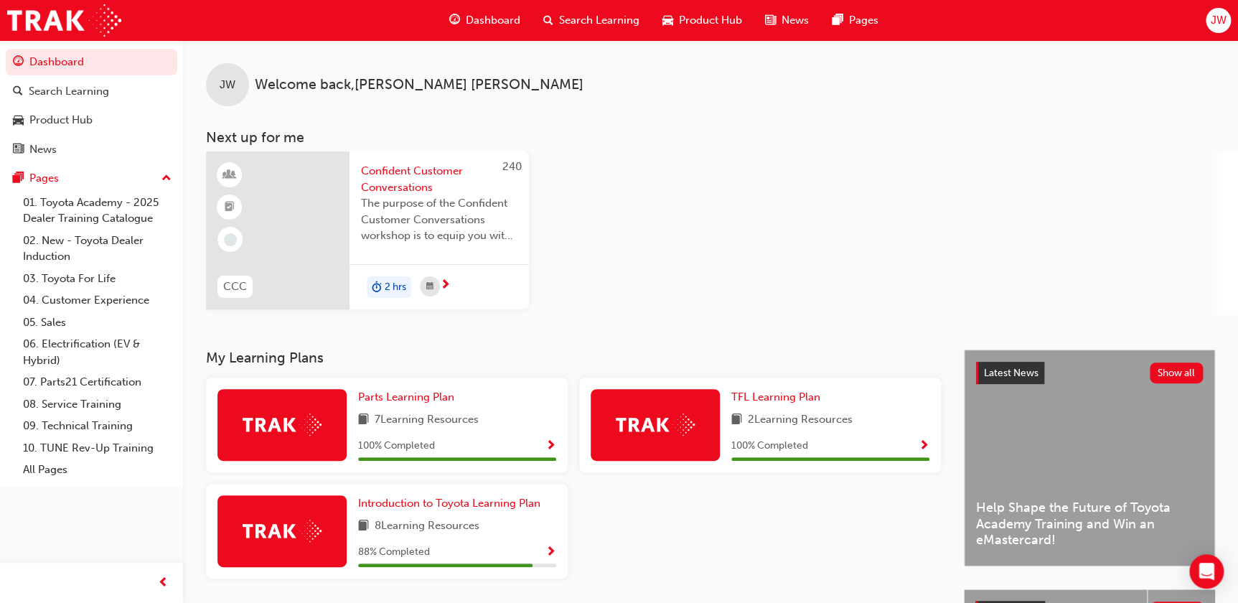  I want to click on a: Trak, so click(64, 20).